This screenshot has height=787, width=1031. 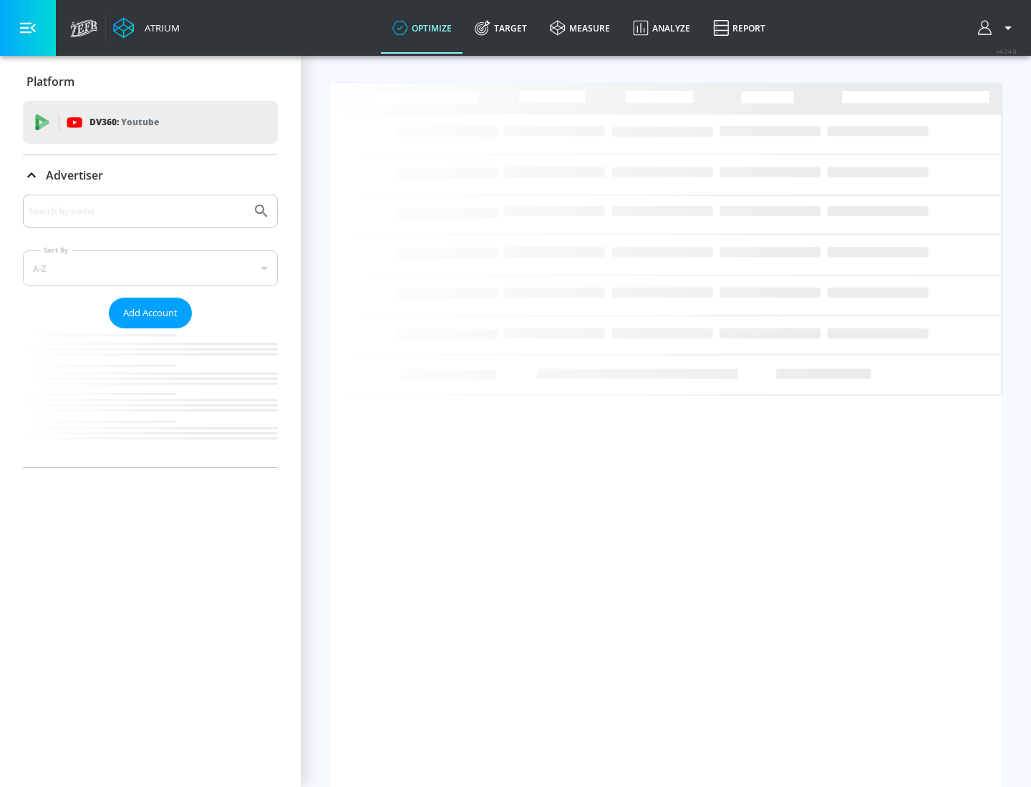 What do you see at coordinates (137, 211) in the screenshot?
I see `input: Search by name` at bounding box center [137, 211].